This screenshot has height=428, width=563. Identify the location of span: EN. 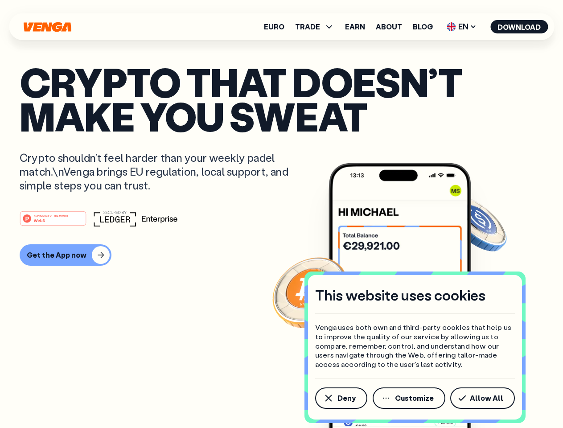
(461, 27).